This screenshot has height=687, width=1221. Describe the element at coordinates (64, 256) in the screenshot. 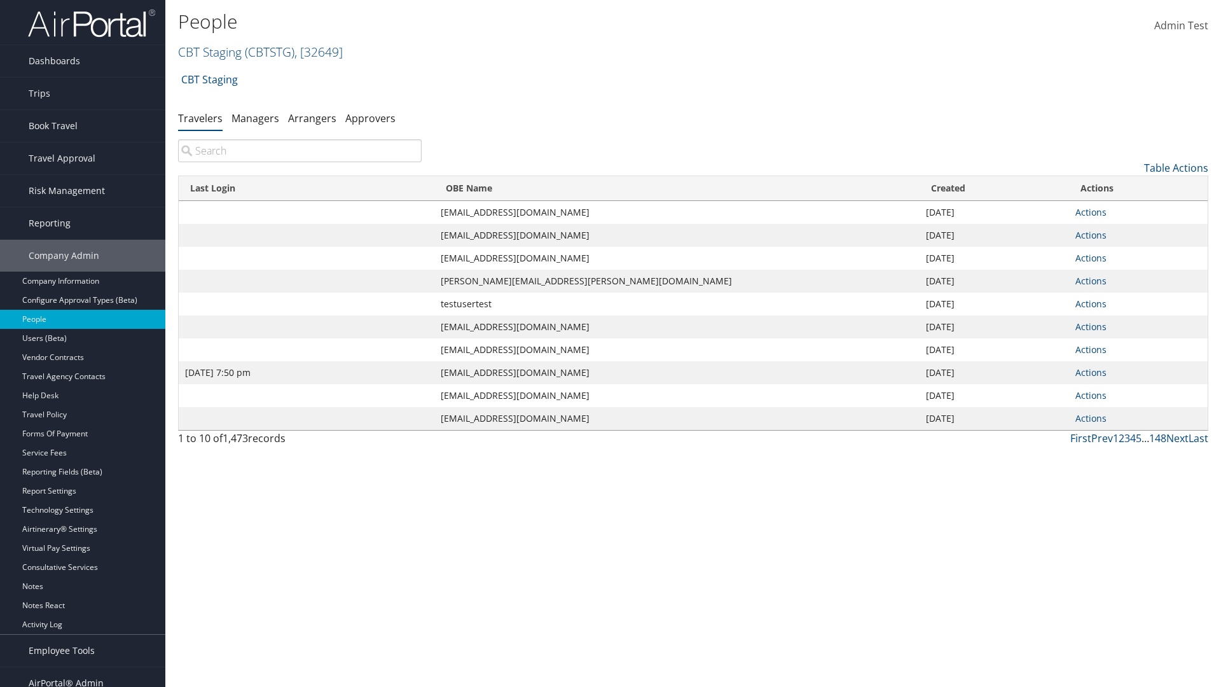

I see `span: Company Admin` at that location.